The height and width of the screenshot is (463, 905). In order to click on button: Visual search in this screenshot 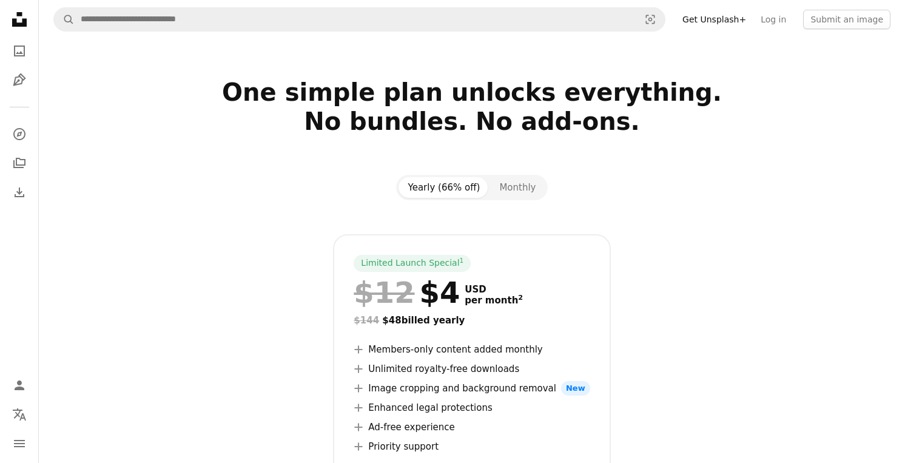, I will do `click(650, 19)`.